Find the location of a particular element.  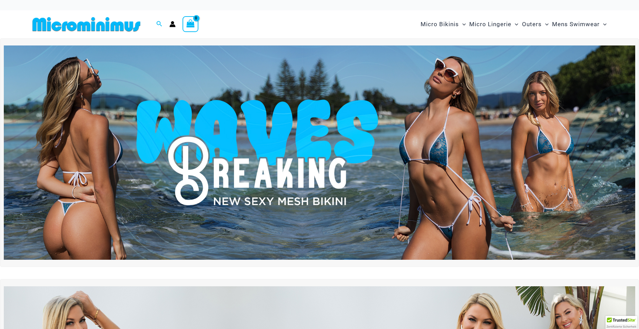

div: TrustedSite Certified is located at coordinates (621, 323).